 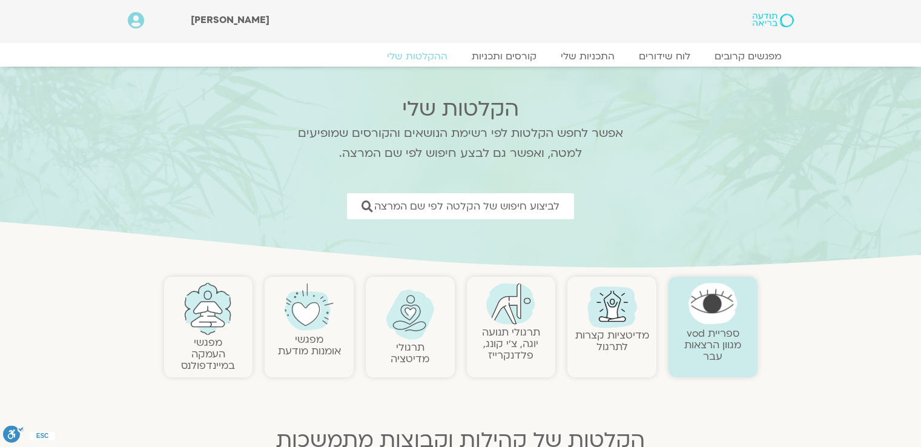 What do you see at coordinates (417, 56) in the screenshot?
I see `a: ההקלטות שלי` at bounding box center [417, 56].